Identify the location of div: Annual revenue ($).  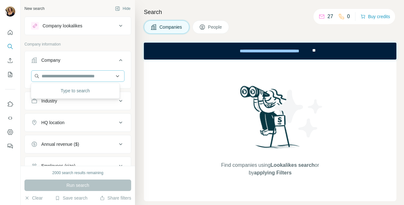
(60, 144).